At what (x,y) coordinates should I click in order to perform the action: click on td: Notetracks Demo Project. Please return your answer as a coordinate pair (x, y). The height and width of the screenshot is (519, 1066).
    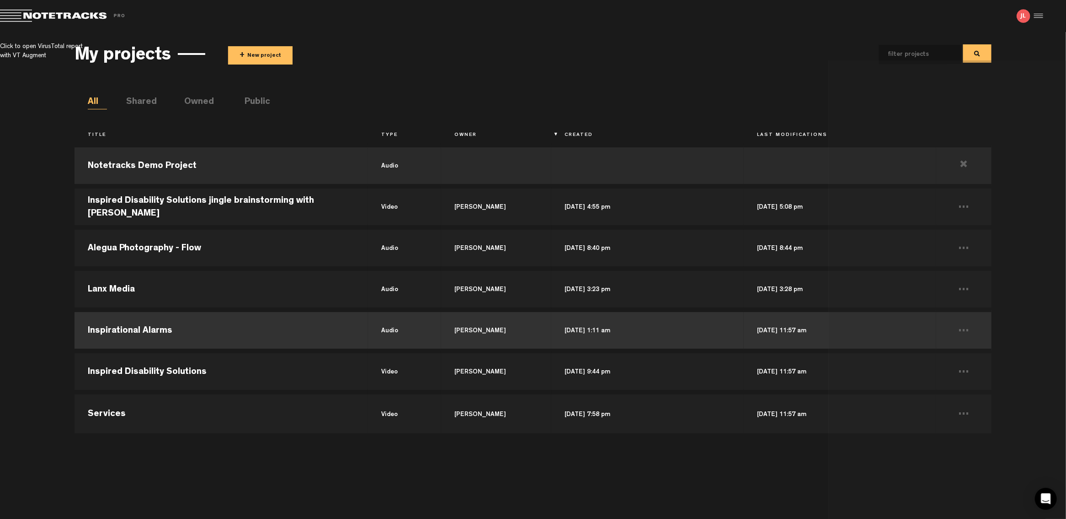
    Looking at the image, I should click on (221, 166).